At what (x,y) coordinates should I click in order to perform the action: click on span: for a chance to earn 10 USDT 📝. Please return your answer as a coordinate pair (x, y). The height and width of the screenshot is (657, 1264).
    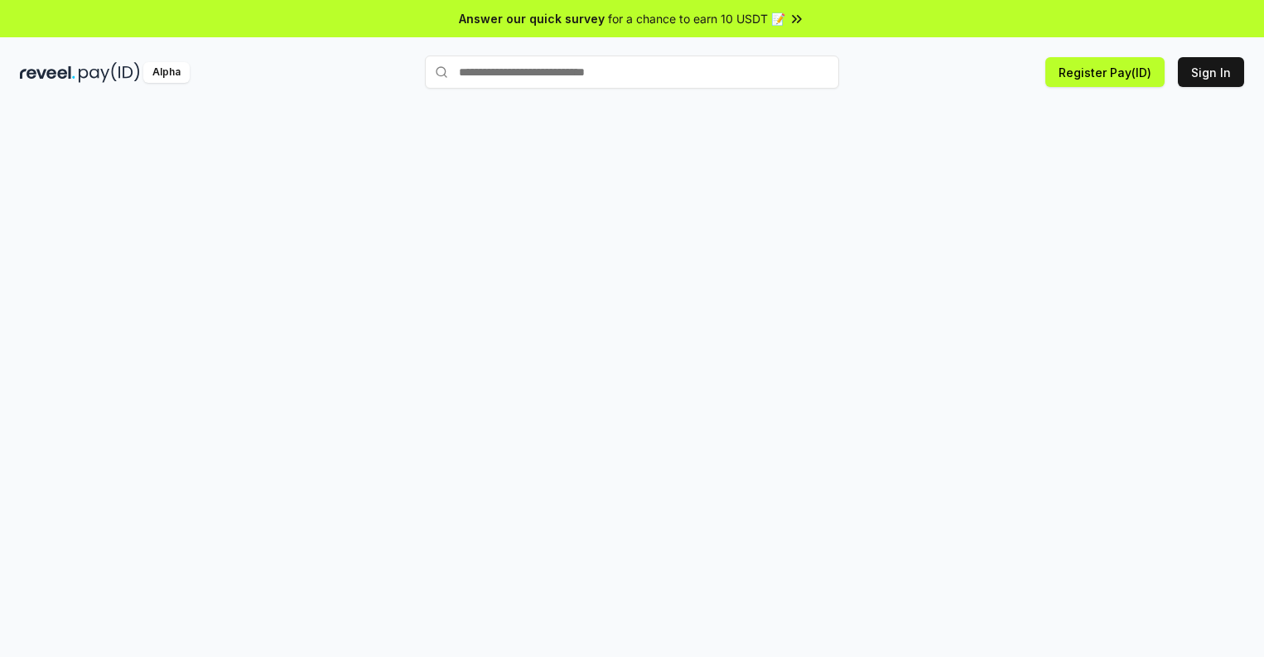
    Looking at the image, I should click on (696, 18).